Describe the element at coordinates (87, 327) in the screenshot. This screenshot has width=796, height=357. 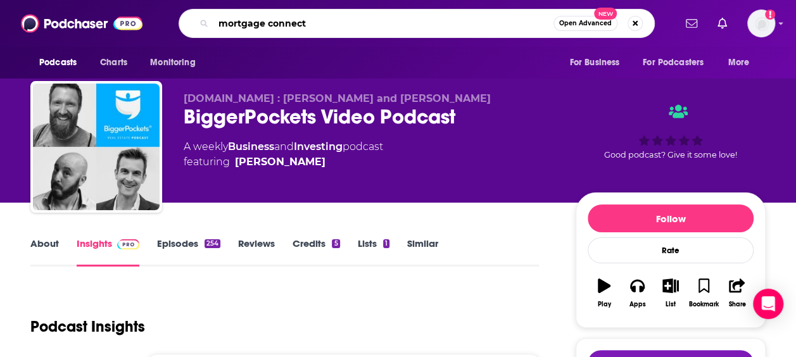
I see `h1: Podcast Insights` at that location.